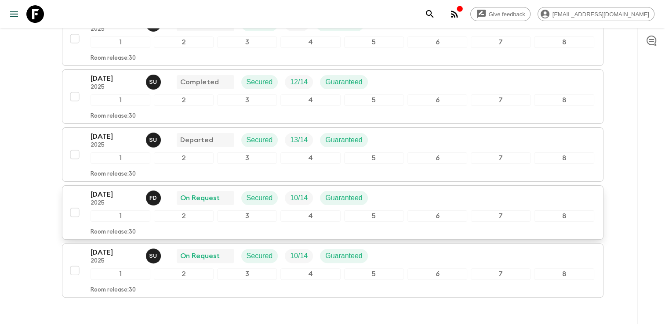 This screenshot has height=324, width=665. I want to click on button: menu, so click(14, 14).